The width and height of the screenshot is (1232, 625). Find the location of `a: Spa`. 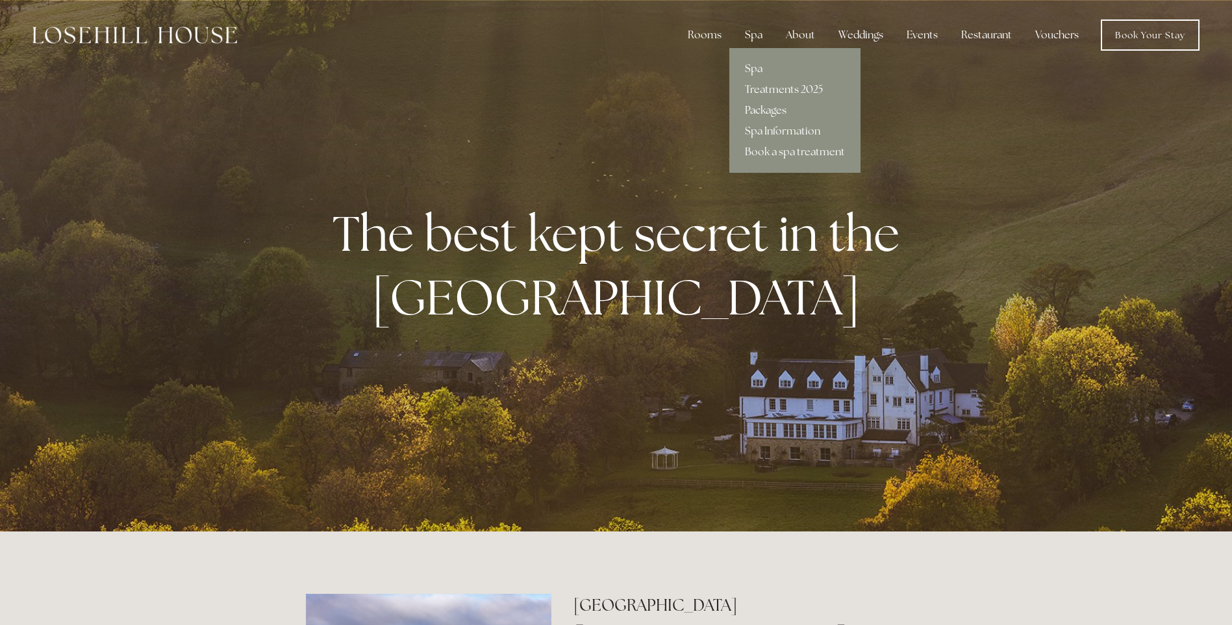

a: Spa is located at coordinates (795, 69).